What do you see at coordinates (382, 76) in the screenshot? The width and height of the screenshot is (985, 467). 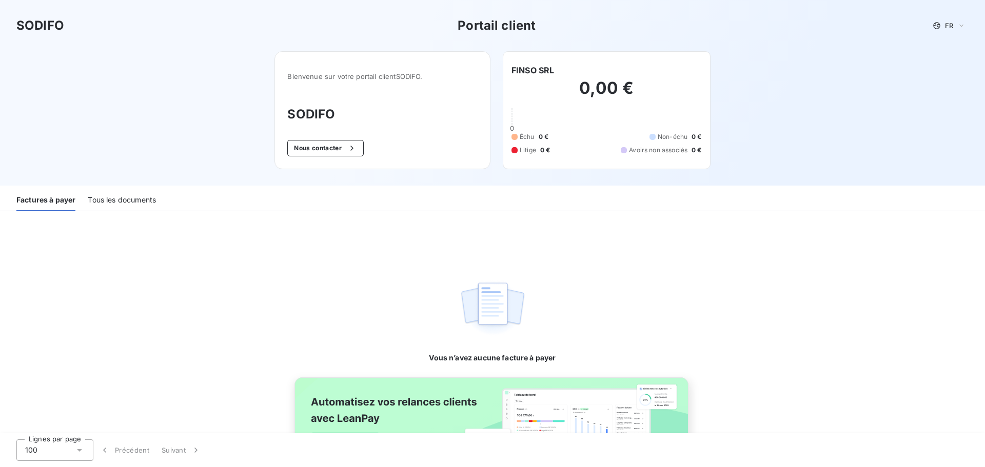 I see `span: Bienvenue sur votre portail client SODIFO .` at bounding box center [382, 76].